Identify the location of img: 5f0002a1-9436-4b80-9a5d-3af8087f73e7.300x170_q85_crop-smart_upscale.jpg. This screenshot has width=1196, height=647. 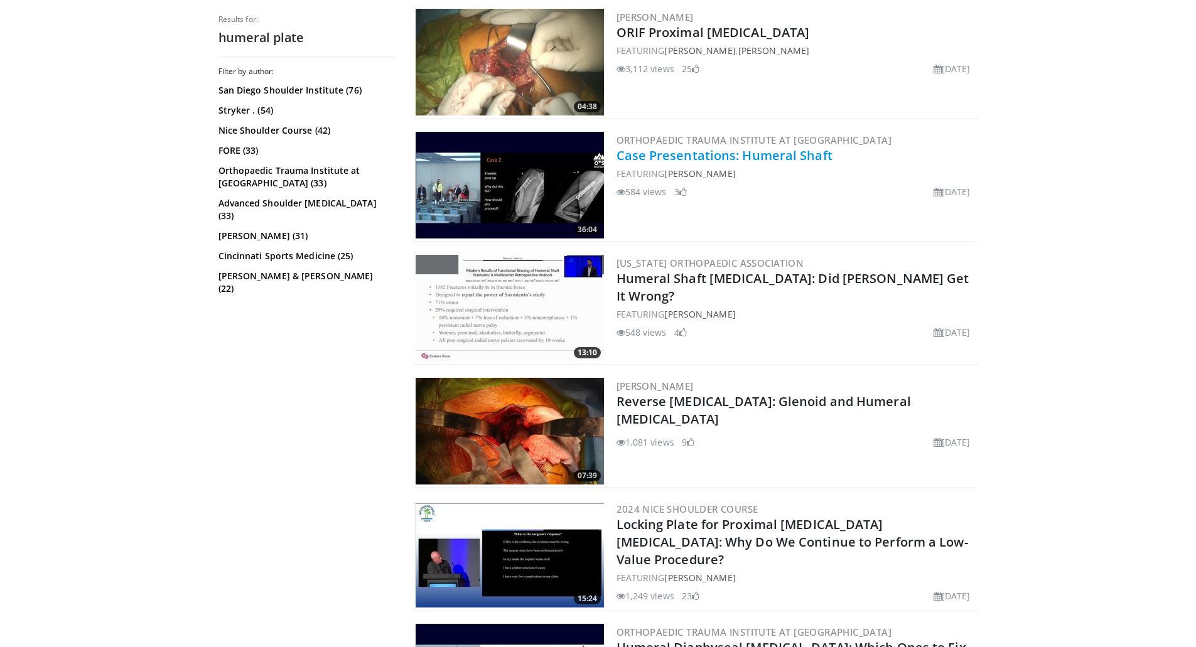
(510, 62).